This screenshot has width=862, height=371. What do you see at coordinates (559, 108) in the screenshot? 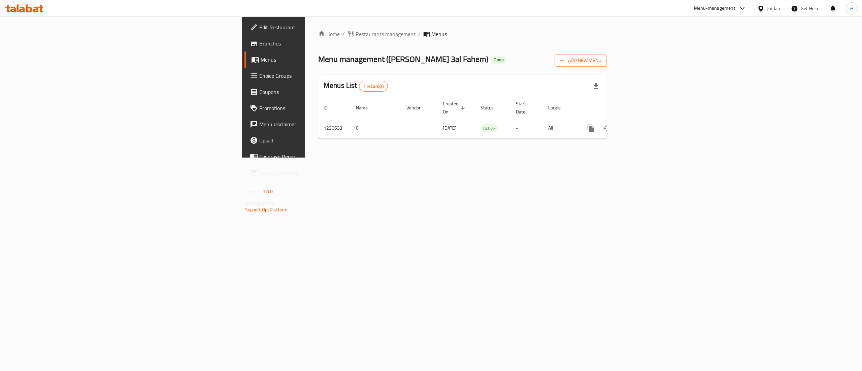
I see `span: Locale` at bounding box center [559, 108].